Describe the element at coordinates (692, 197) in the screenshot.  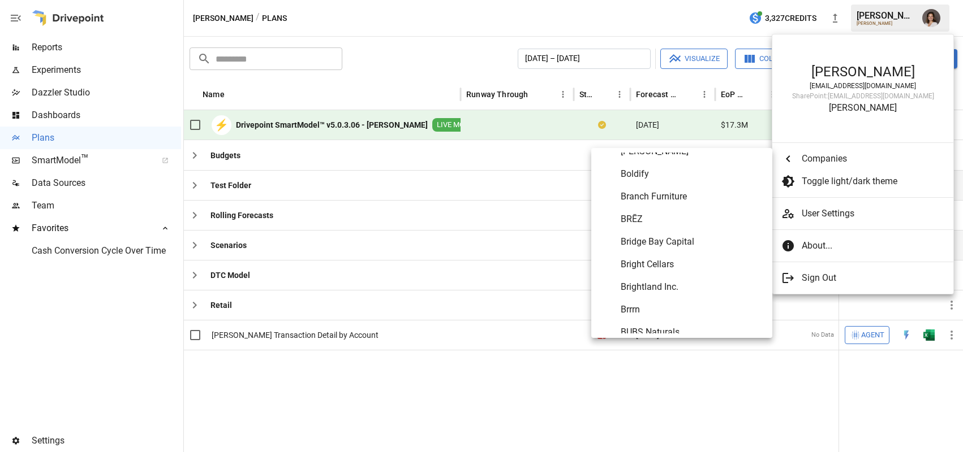
I see `span: Branch Furniture` at that location.